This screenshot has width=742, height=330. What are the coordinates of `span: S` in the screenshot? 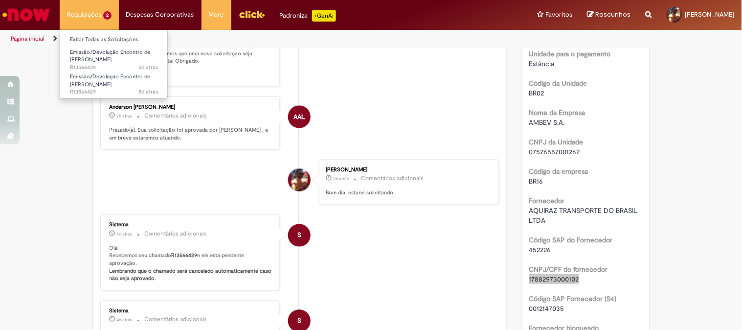 It's located at (299, 235).